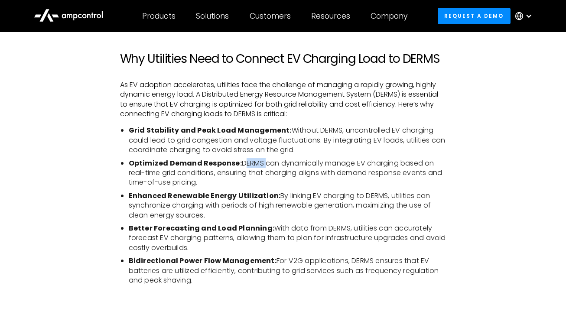 The image size is (566, 312). What do you see at coordinates (185, 163) in the screenshot?
I see `strong: Optimized Demand Response:` at bounding box center [185, 163].